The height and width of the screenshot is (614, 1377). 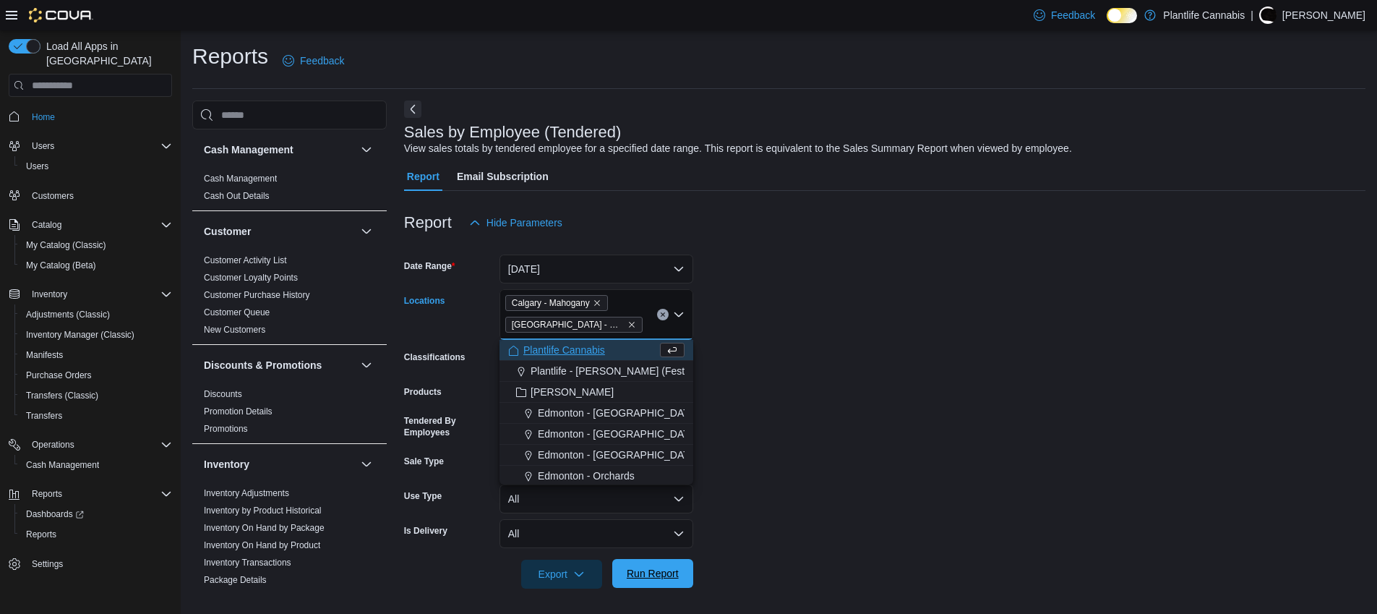 I want to click on button: Hide Parameters, so click(x=516, y=223).